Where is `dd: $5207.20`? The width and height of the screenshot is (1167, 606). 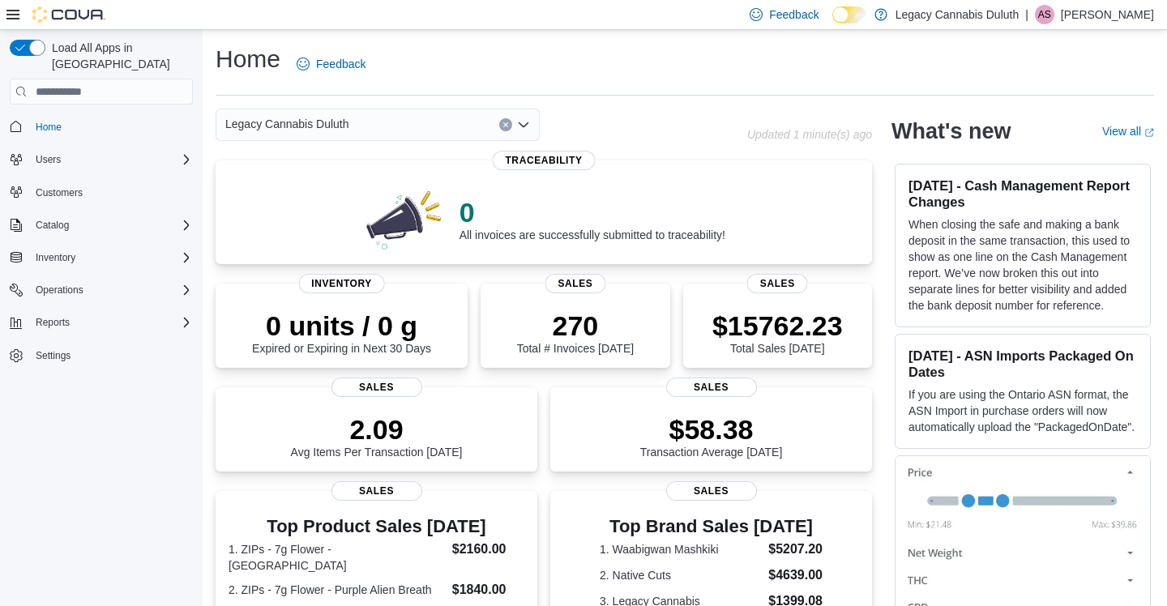
dd: $5207.20 is located at coordinates (795, 550).